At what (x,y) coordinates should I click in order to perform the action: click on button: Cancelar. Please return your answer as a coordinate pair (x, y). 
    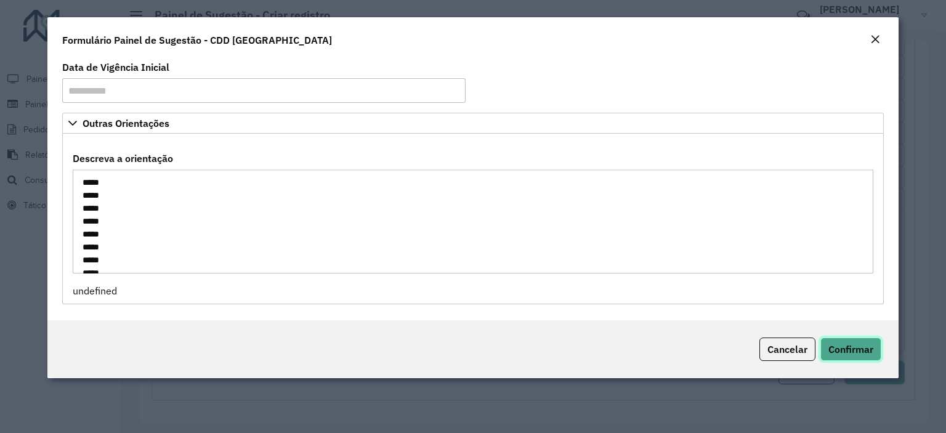
    Looking at the image, I should click on (787, 349).